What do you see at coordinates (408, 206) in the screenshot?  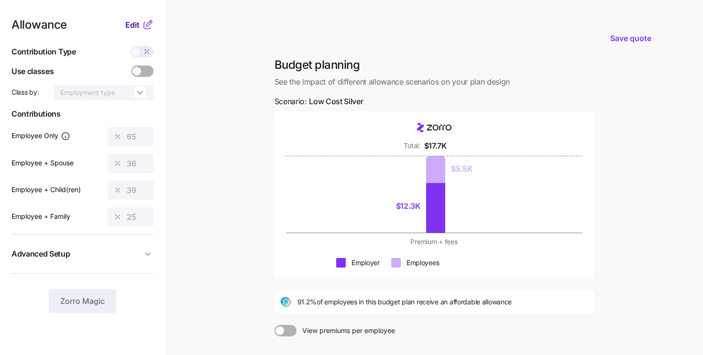 I see `div: $12.3K` at bounding box center [408, 206].